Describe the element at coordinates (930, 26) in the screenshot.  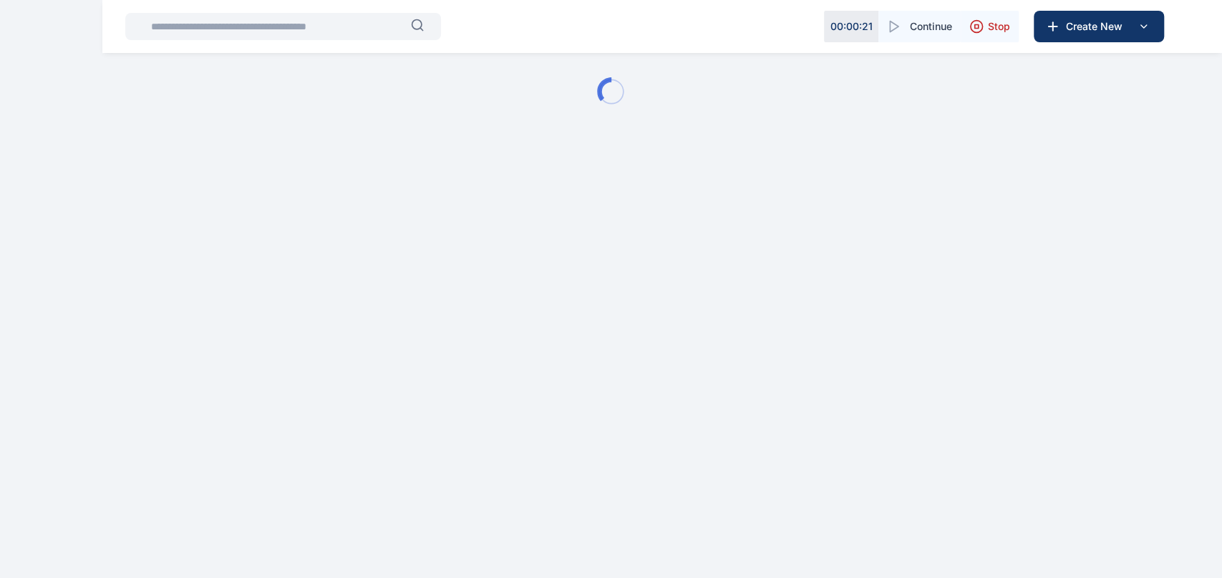
I see `span: Continue` at that location.